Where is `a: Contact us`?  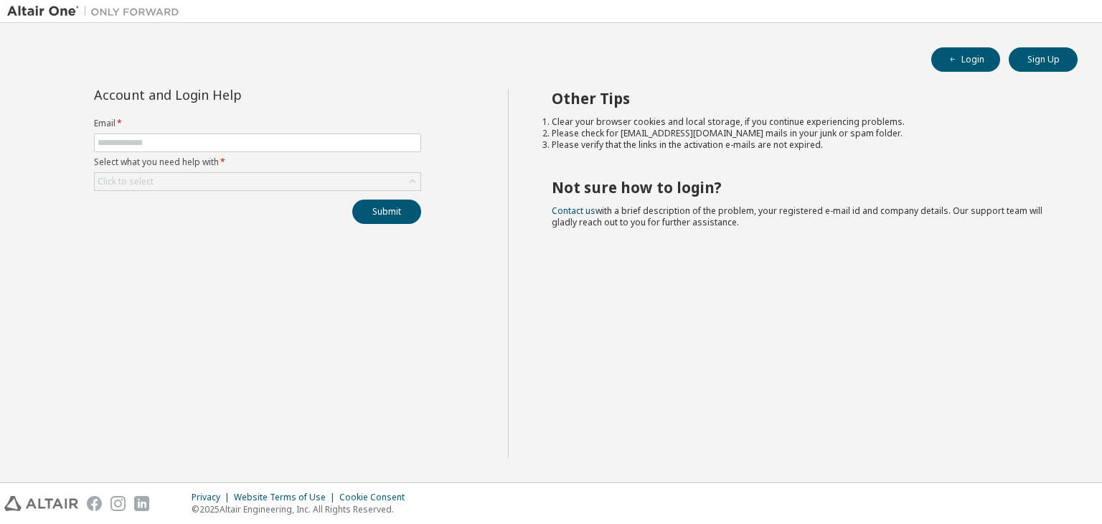
a: Contact us is located at coordinates (573, 210).